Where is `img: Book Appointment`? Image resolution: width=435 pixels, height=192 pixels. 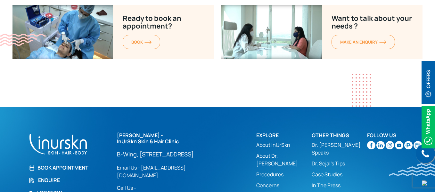
img: Book Appointment is located at coordinates (31, 168).